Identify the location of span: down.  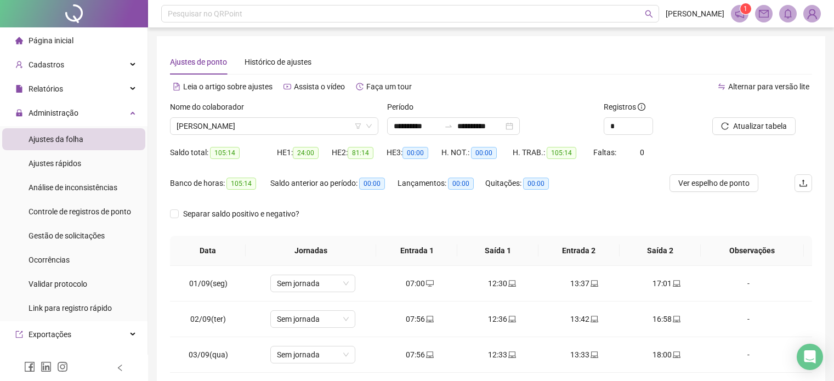
(369, 126).